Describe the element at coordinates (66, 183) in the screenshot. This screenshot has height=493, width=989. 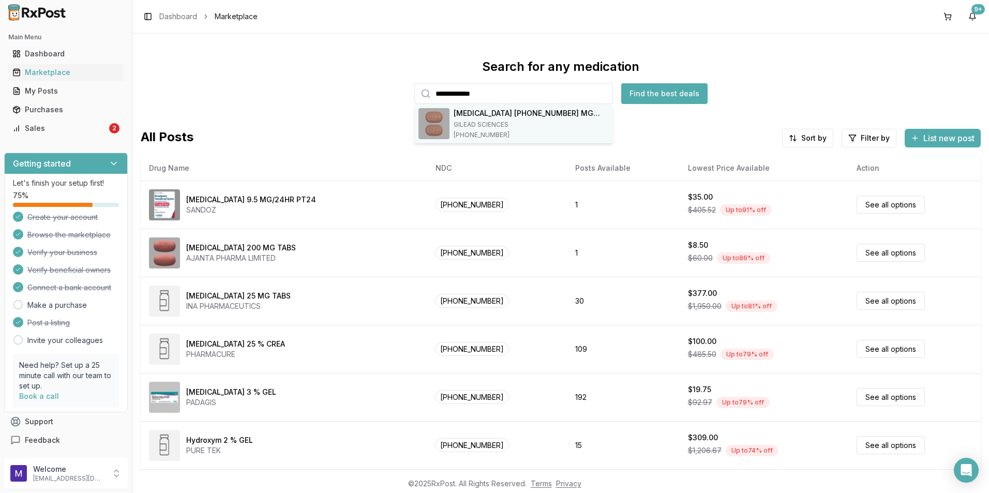
I see `p: Let's finish your setup first!` at that location.